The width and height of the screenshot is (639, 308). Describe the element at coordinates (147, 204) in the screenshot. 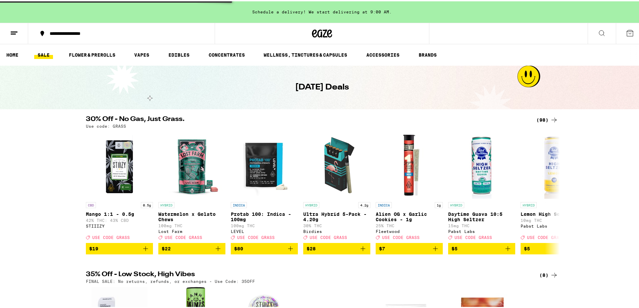

I see `p: 0.5g` at that location.